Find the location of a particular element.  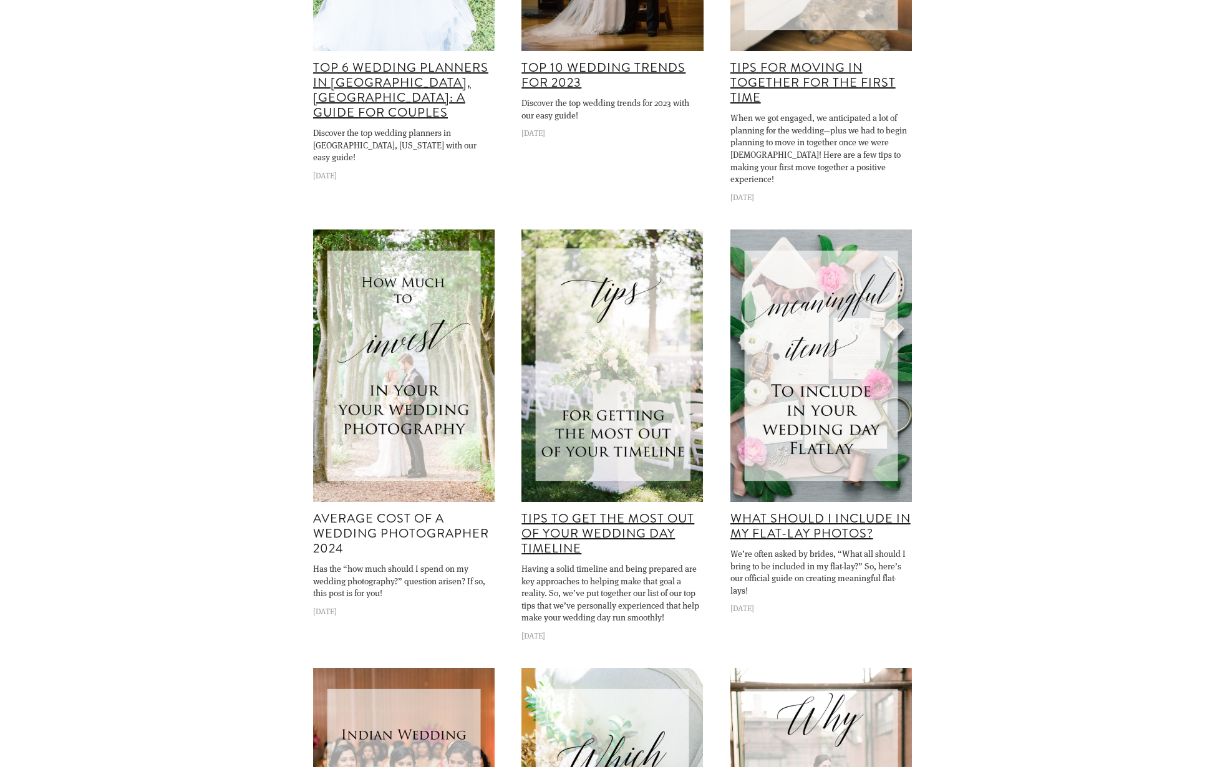

img: Flat-lay.jpg is located at coordinates (821, 366).